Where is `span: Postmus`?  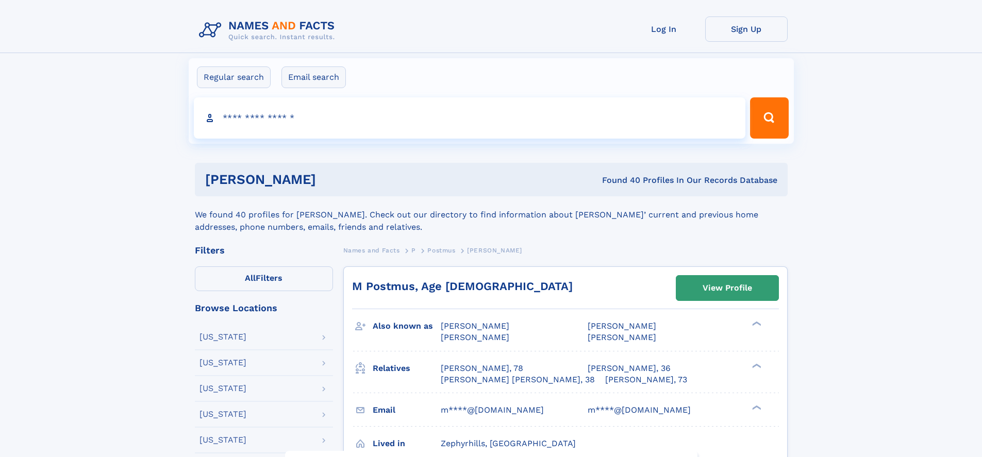 span: Postmus is located at coordinates (441, 251).